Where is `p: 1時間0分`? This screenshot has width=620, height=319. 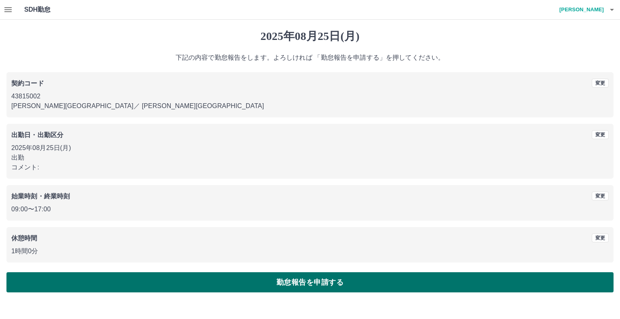 p: 1時間0分 is located at coordinates (310, 251).